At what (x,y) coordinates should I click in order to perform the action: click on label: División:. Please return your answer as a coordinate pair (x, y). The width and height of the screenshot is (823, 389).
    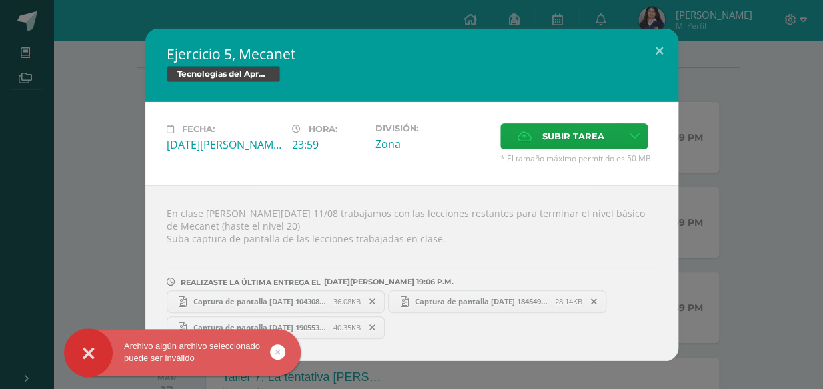
    Looking at the image, I should click on (432, 128).